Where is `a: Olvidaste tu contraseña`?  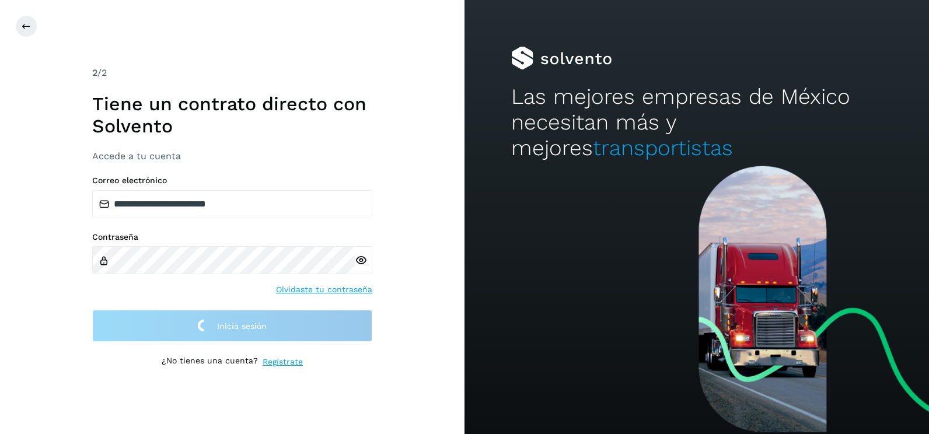 a: Olvidaste tu contraseña is located at coordinates (324, 289).